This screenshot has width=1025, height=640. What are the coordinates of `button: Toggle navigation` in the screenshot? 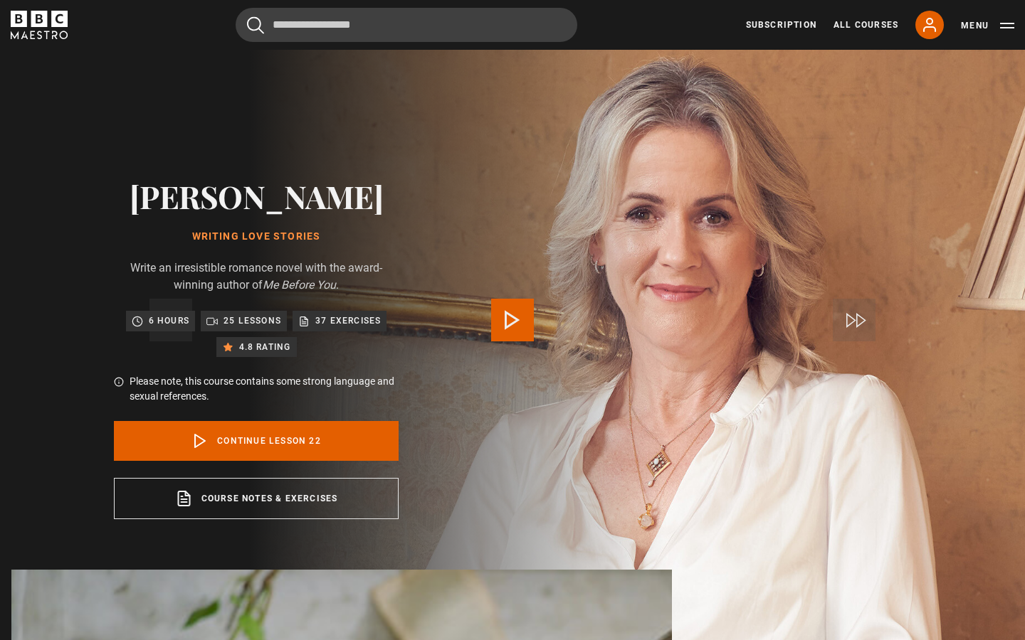 It's located at (987, 26).